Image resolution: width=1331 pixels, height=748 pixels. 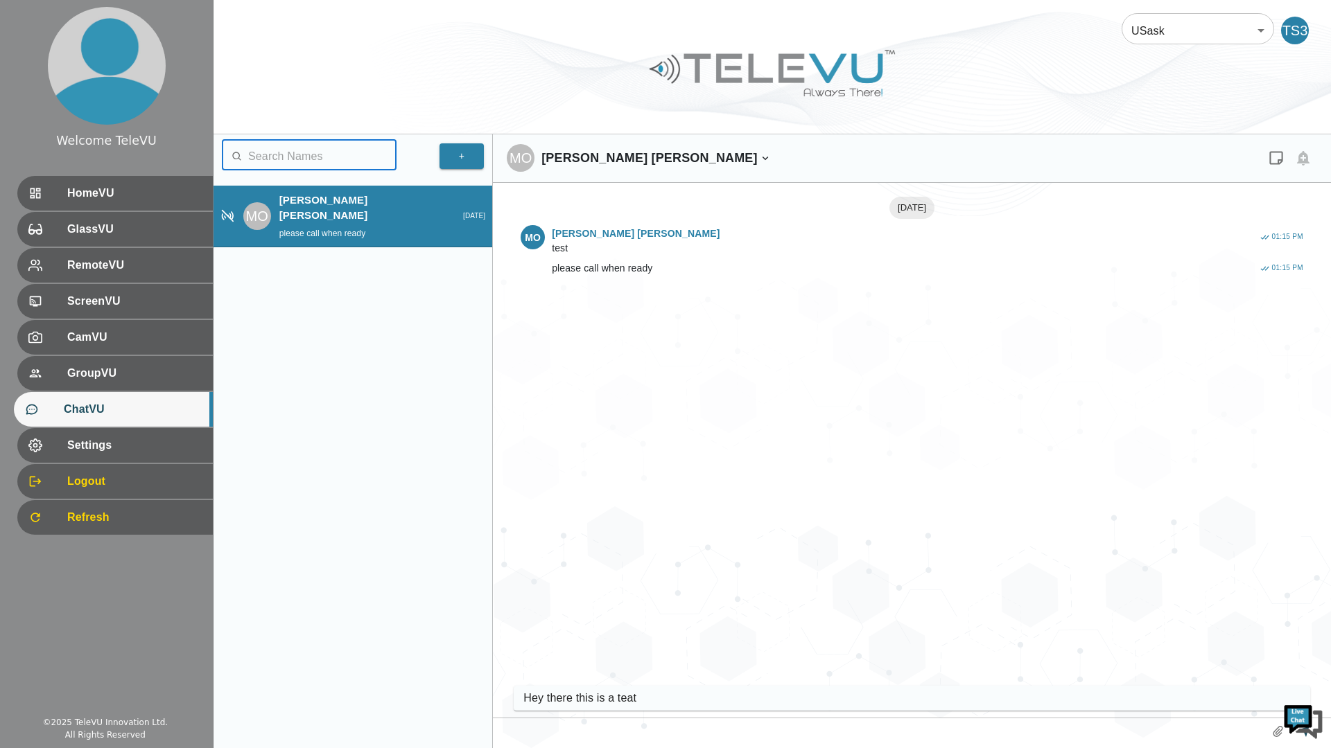 What do you see at coordinates (1278, 732) in the screenshot?
I see `button: attach` at bounding box center [1278, 732].